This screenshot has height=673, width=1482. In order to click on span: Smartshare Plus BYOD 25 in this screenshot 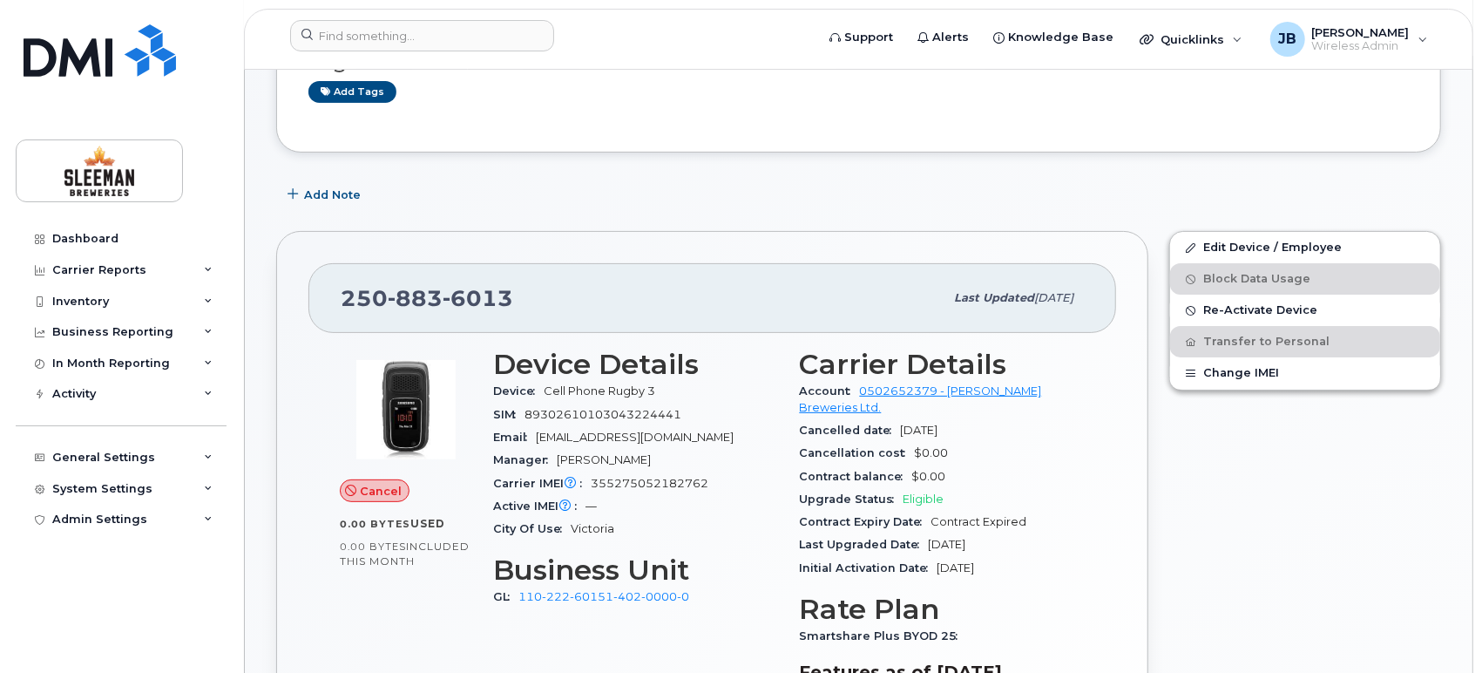, I will do `click(883, 635)`.